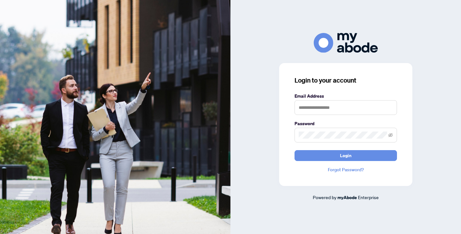 The width and height of the screenshot is (461, 234). Describe the element at coordinates (346, 156) in the screenshot. I see `button: Login` at that location.